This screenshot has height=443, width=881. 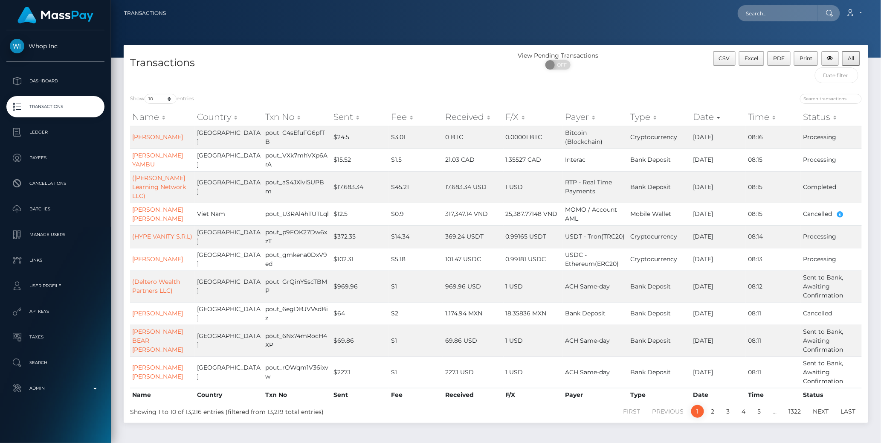 What do you see at coordinates (416, 259) in the screenshot?
I see `td: $5.18` at bounding box center [416, 259].